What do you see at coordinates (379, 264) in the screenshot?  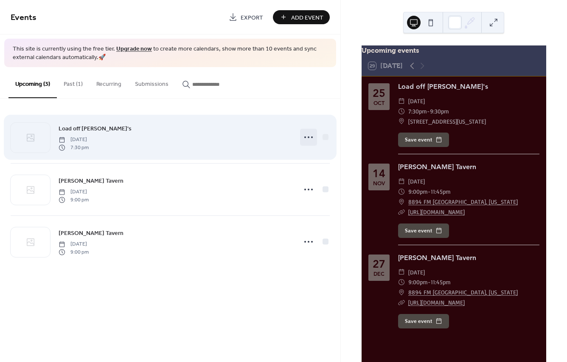 I see `div: 27` at bounding box center [379, 264].